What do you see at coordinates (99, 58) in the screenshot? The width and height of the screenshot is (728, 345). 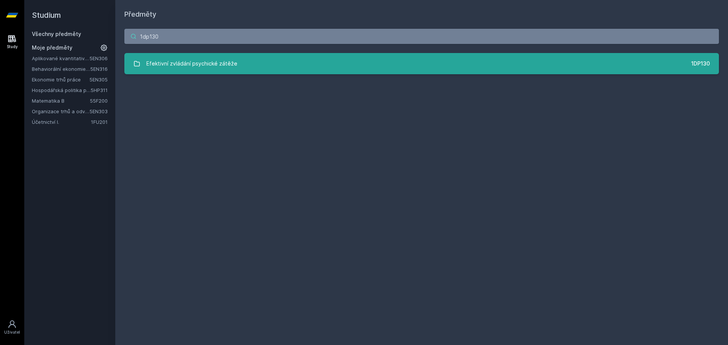 I see `a: 5EN306` at bounding box center [99, 58].